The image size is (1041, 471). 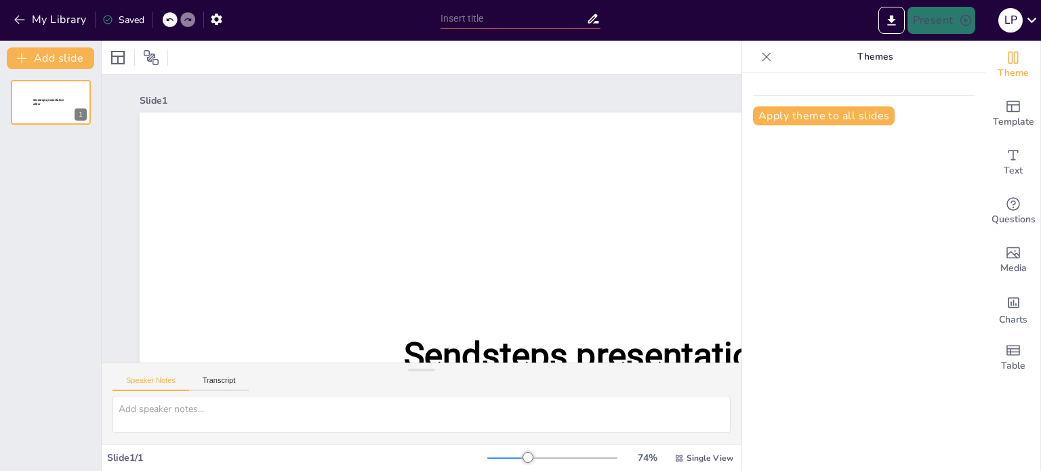 What do you see at coordinates (875, 57) in the screenshot?
I see `p: Themes` at bounding box center [875, 57].